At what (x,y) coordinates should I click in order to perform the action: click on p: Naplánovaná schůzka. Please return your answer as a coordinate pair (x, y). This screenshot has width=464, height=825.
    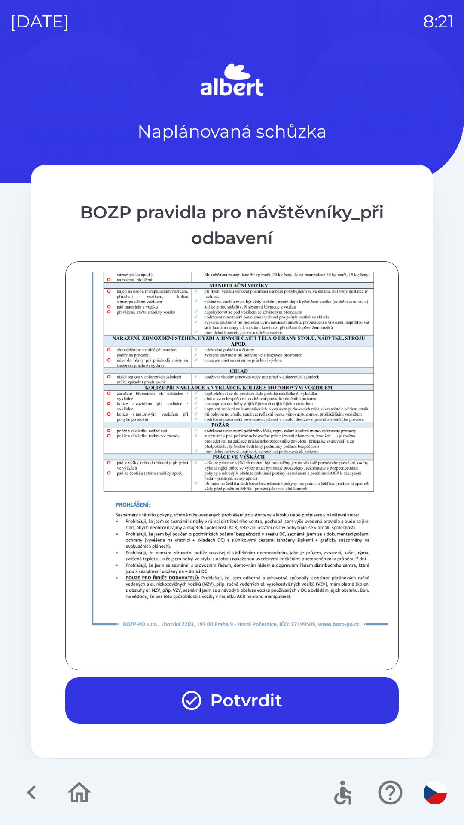
    Looking at the image, I should click on (232, 132).